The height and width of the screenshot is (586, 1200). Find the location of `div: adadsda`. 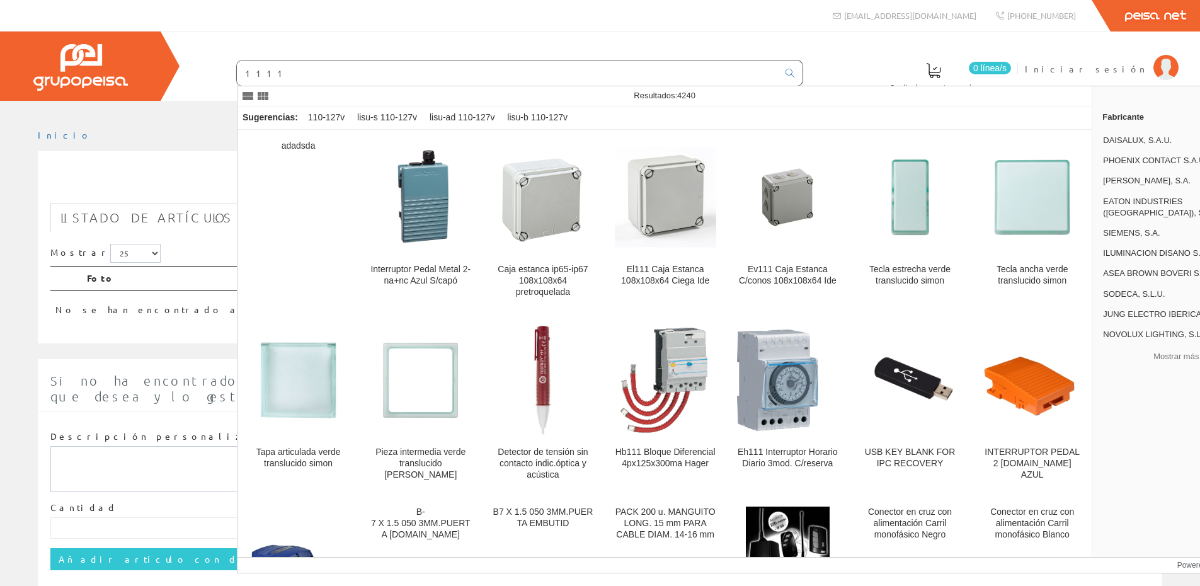

div: adadsda is located at coordinates (298, 146).